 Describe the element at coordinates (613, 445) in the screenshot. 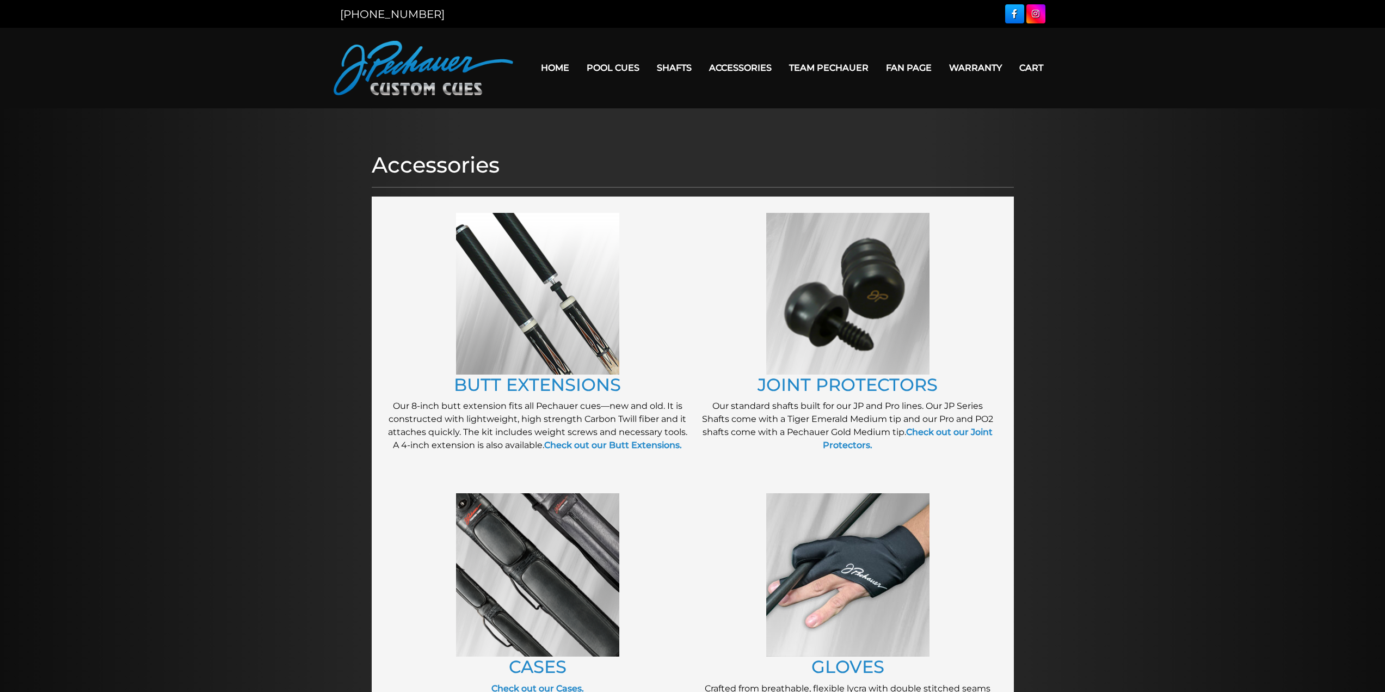

I see `a: Check out our Butt Extensions.` at that location.